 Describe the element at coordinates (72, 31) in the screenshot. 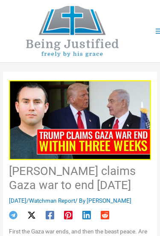

I see `img: Being Justified` at that location.